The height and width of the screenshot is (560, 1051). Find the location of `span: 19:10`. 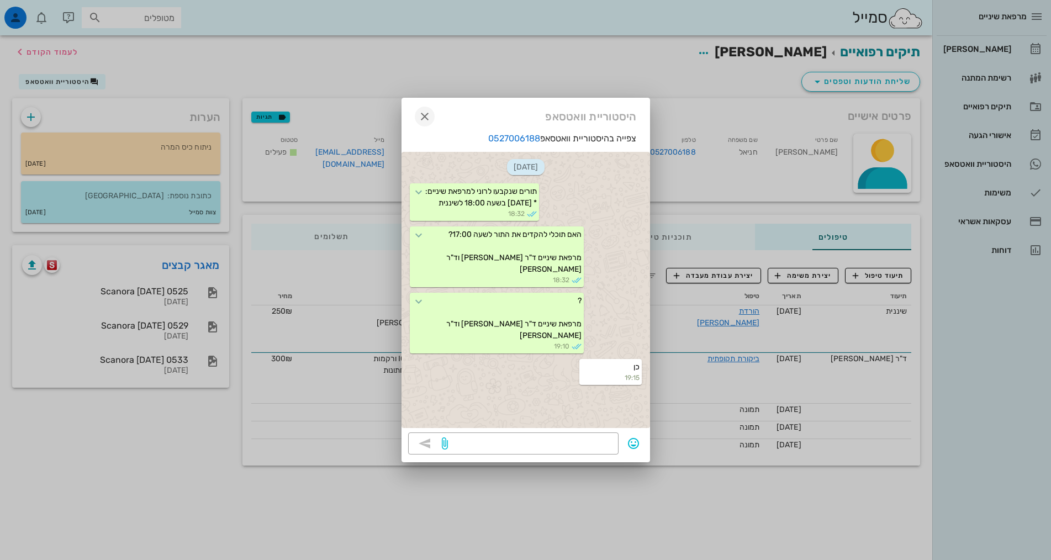

span: 19:10 is located at coordinates (562, 346).